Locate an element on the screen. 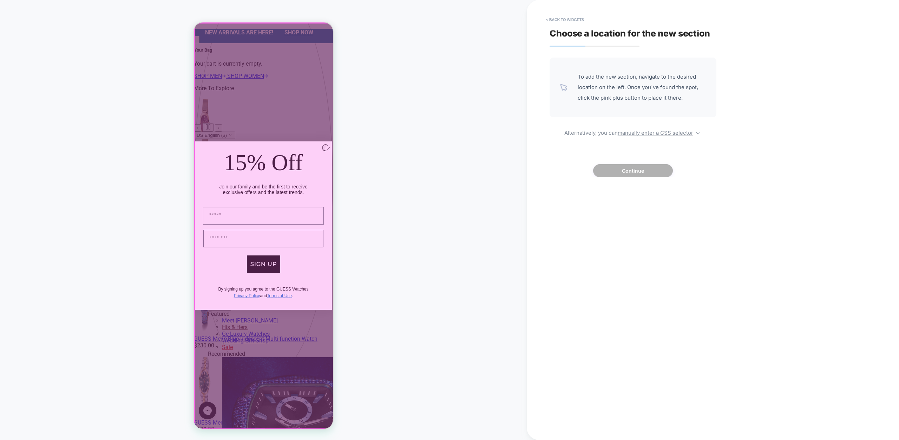 This screenshot has height=440, width=899. img: pointer is located at coordinates (563, 87).